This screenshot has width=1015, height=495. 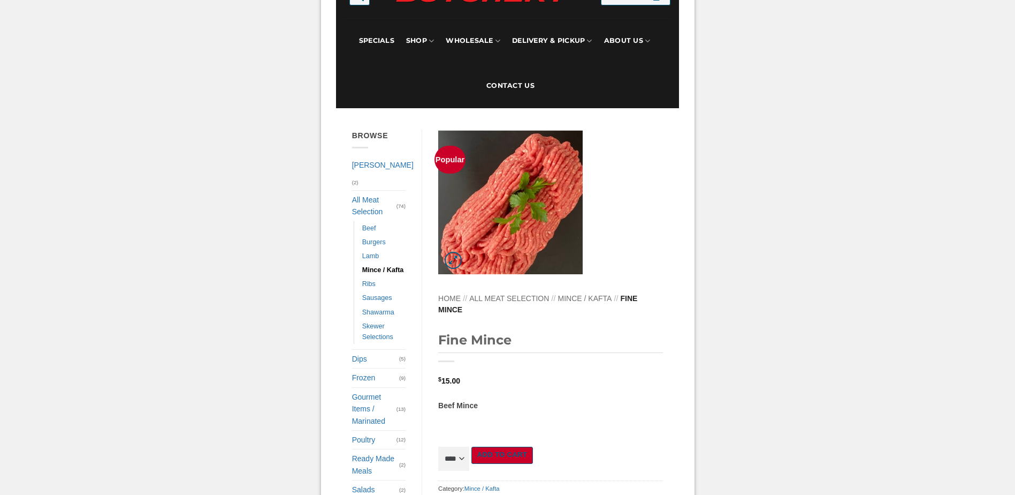 What do you see at coordinates (473, 41) in the screenshot?
I see `a: Wholesale` at bounding box center [473, 41].